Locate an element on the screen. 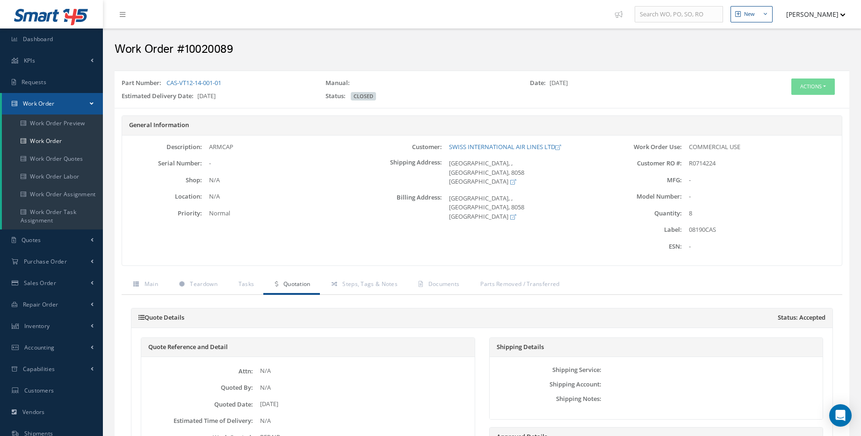  label: Billing Address: is located at coordinates (402, 208).